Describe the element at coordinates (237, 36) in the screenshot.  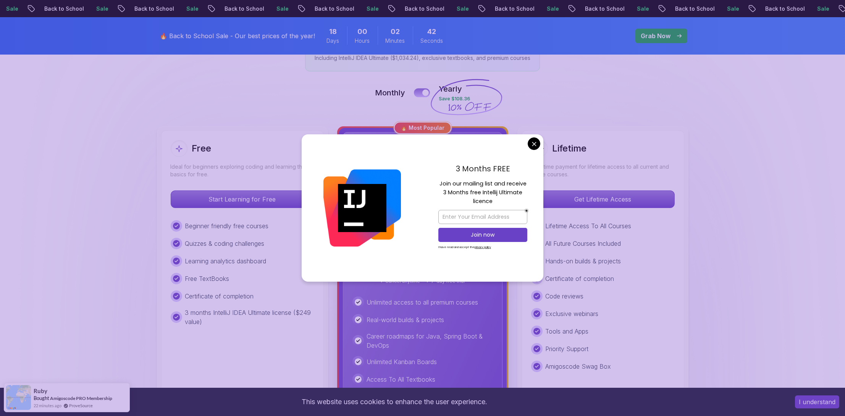
I see `p: 🔥 Back to School Sale - Our best prices of the year!` at that location.